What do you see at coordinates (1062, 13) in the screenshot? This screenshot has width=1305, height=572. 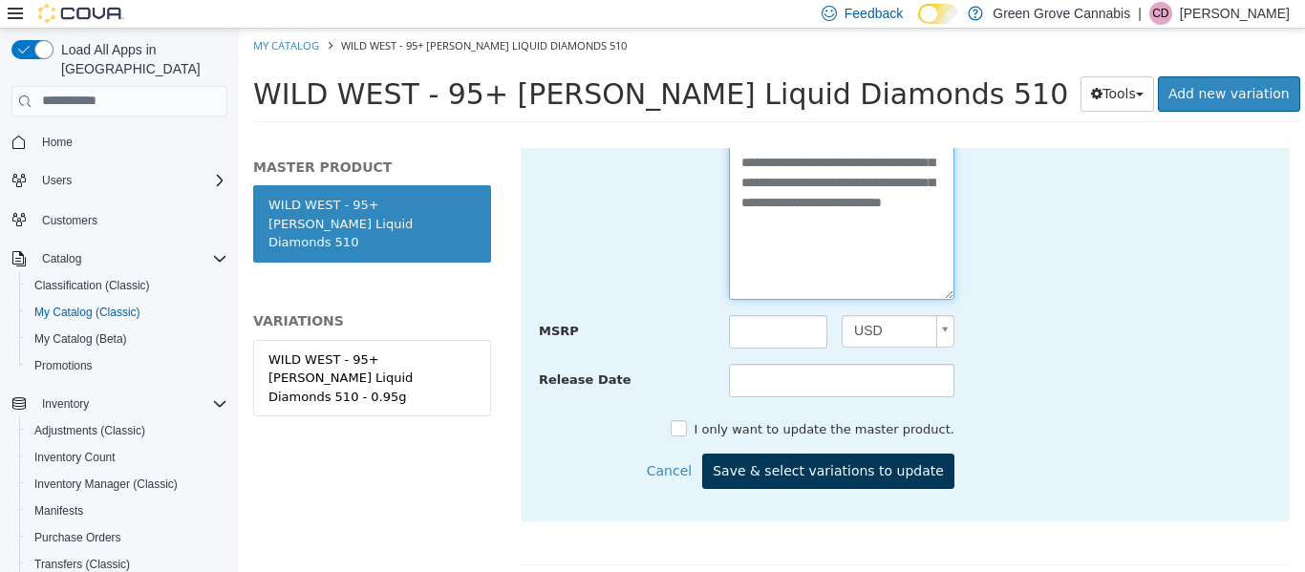 I see `p: Green Grove Cannabis` at bounding box center [1062, 13].